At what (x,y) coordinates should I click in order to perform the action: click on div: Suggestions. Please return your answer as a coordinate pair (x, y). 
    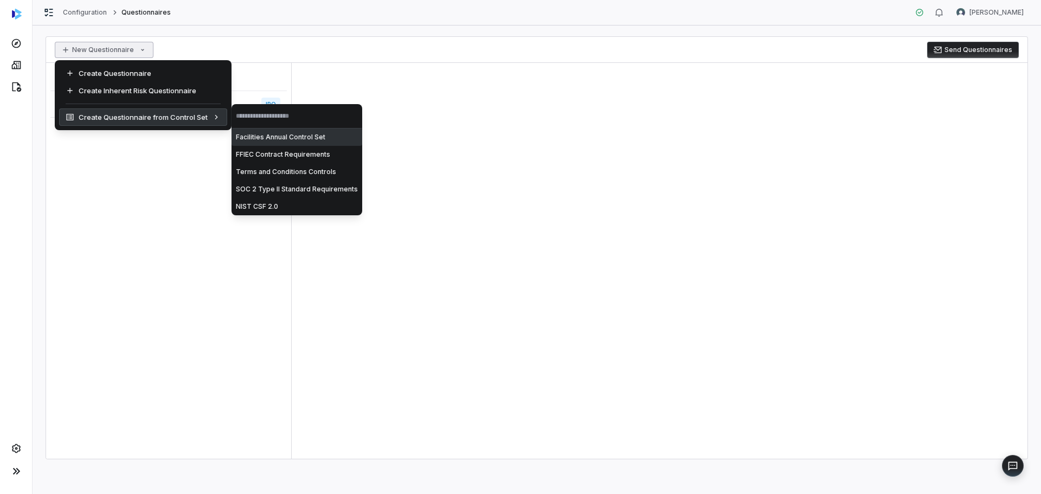
    Looking at the image, I should click on (297, 172).